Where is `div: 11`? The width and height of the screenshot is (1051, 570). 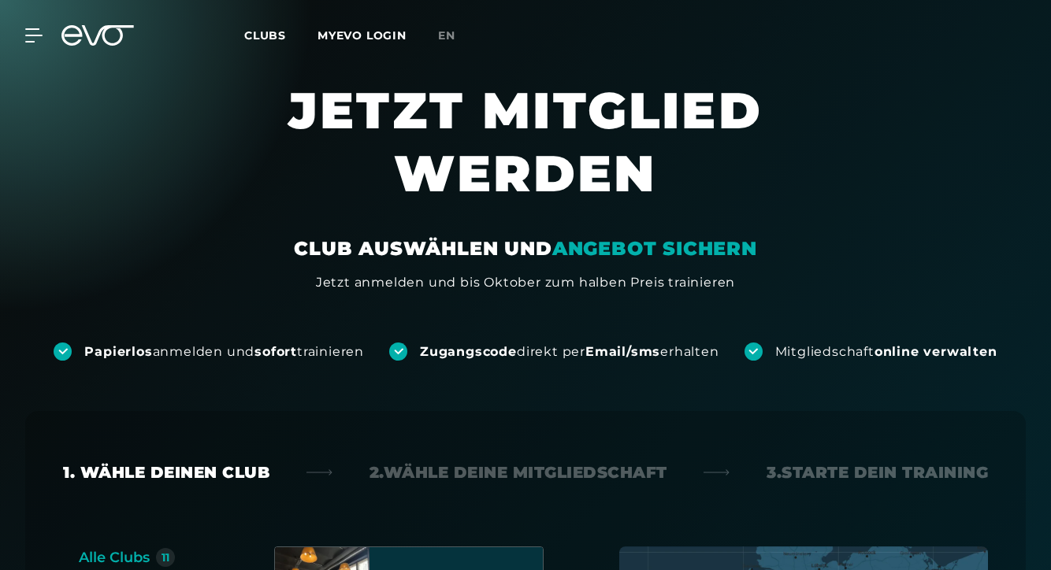
div: 11 is located at coordinates (165, 558).